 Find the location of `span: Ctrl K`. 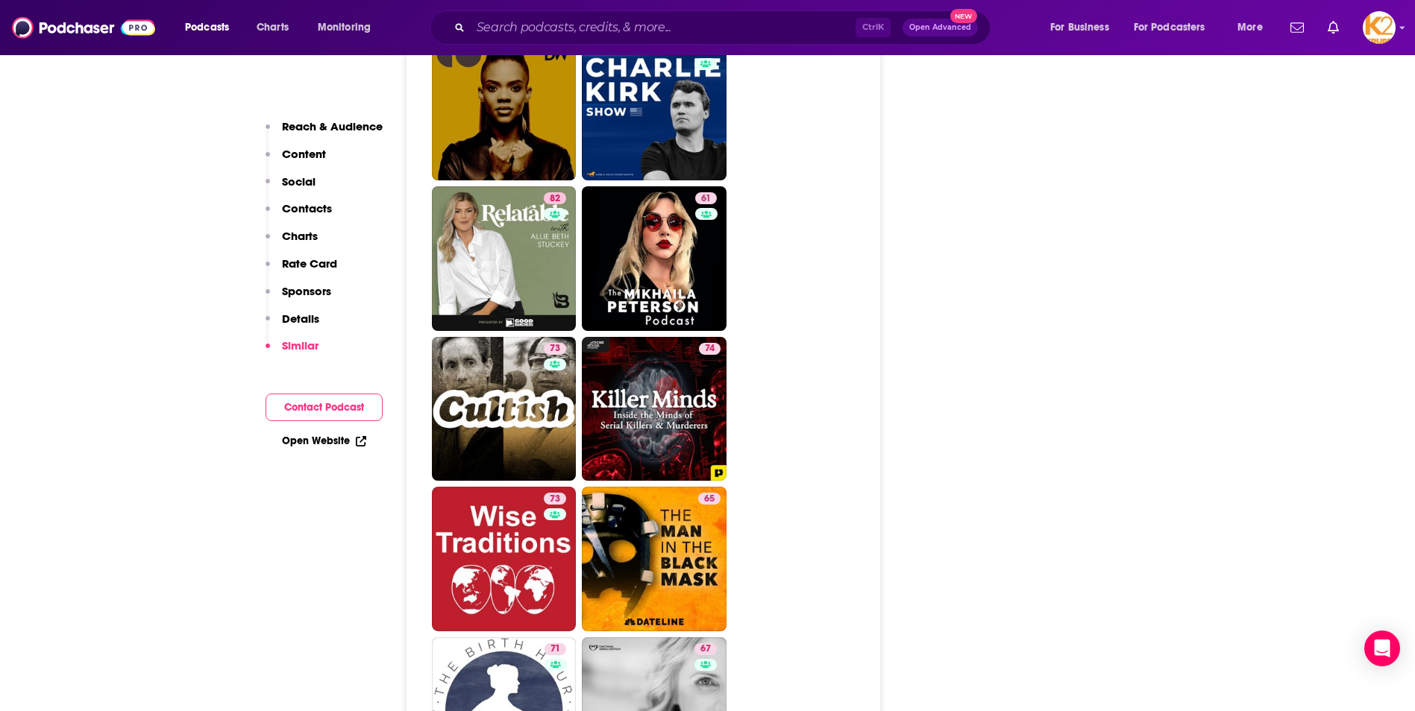

span: Ctrl K is located at coordinates (873, 28).